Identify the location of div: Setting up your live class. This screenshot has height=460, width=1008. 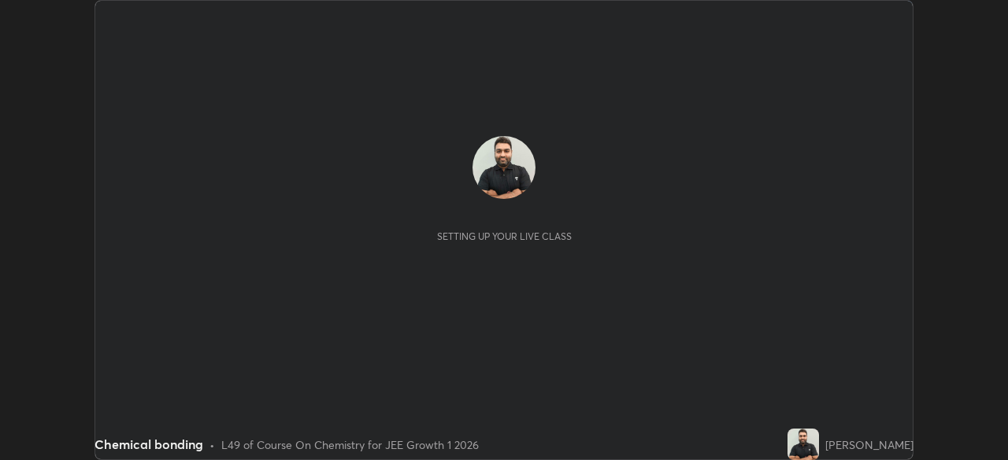
(504, 236).